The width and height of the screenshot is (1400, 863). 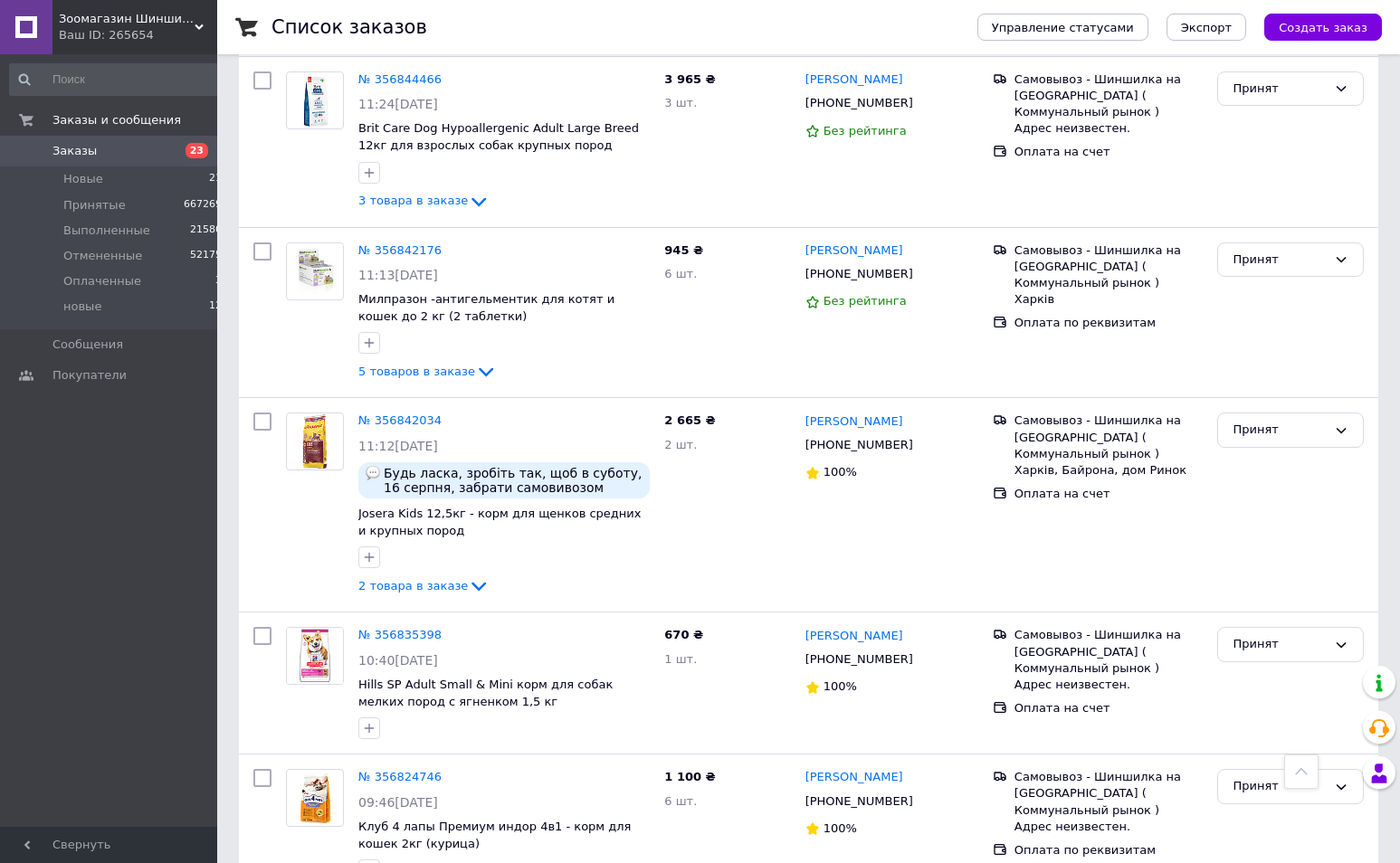 I want to click on span: Покупатели, so click(x=90, y=375).